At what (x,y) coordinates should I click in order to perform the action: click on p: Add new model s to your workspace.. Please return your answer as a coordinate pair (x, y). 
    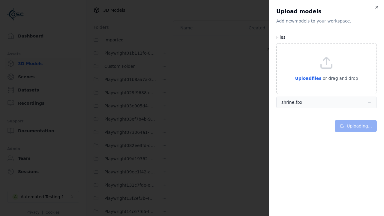
    Looking at the image, I should click on (326, 21).